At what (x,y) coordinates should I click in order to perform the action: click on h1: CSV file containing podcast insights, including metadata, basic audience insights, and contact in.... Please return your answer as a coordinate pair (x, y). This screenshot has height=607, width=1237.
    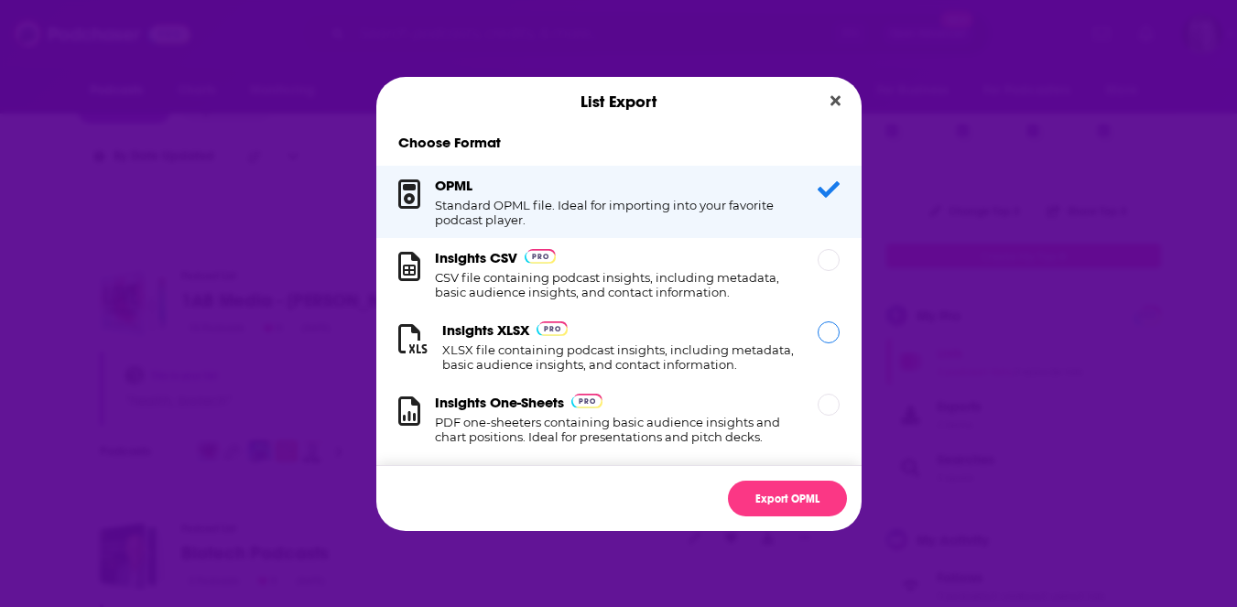
    Looking at the image, I should click on (615, 285).